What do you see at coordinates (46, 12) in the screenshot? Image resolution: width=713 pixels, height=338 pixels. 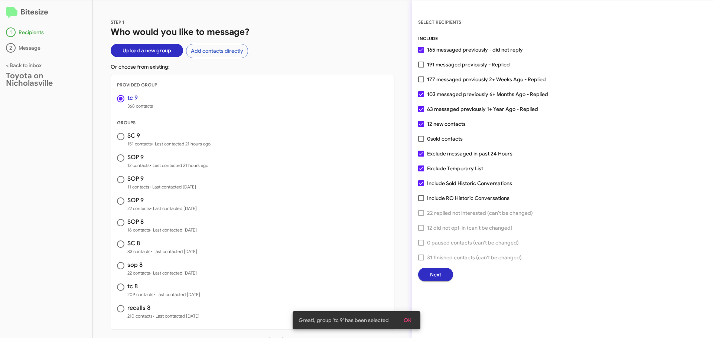 I see `h2: Bitesize` at bounding box center [46, 12].